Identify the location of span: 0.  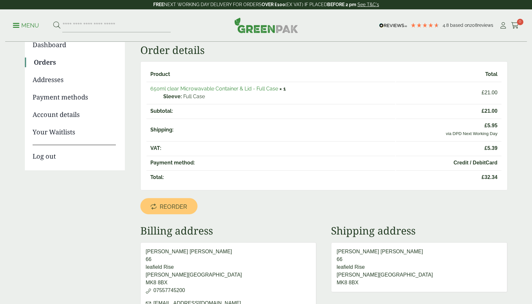
(520, 22).